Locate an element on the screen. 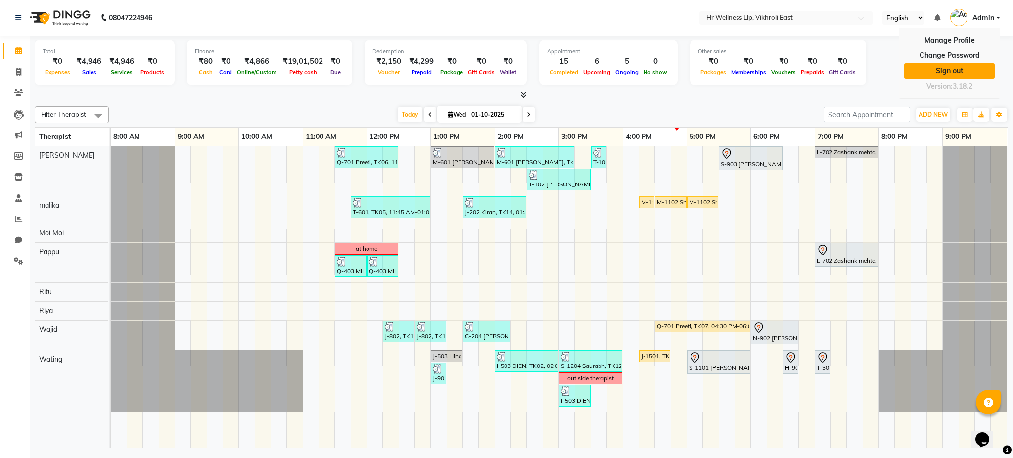  img: logo is located at coordinates (59, 18).